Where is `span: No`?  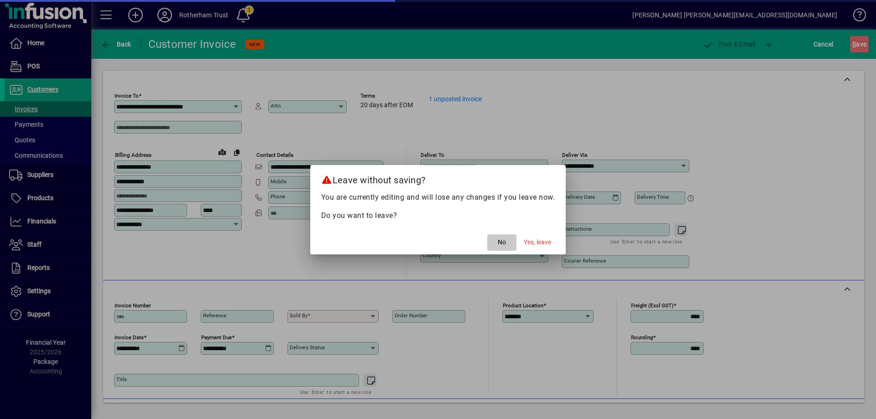 span: No is located at coordinates (502, 242).